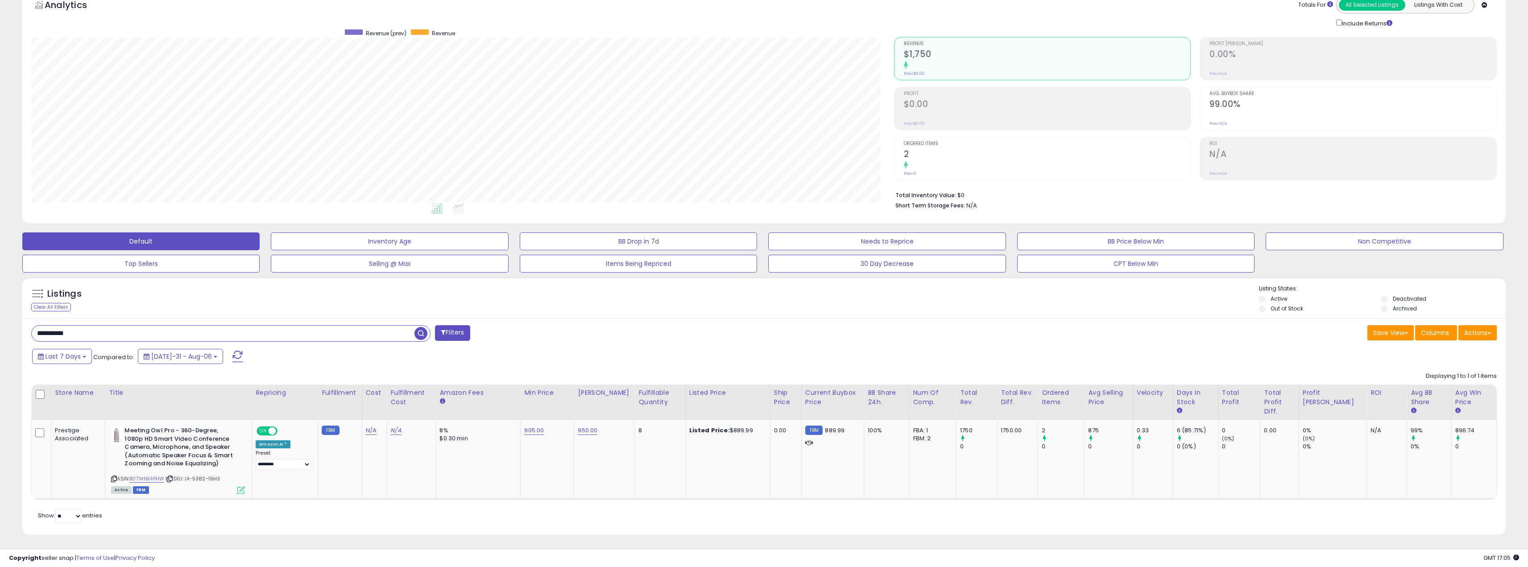  I want to click on div: Title, so click(178, 392).